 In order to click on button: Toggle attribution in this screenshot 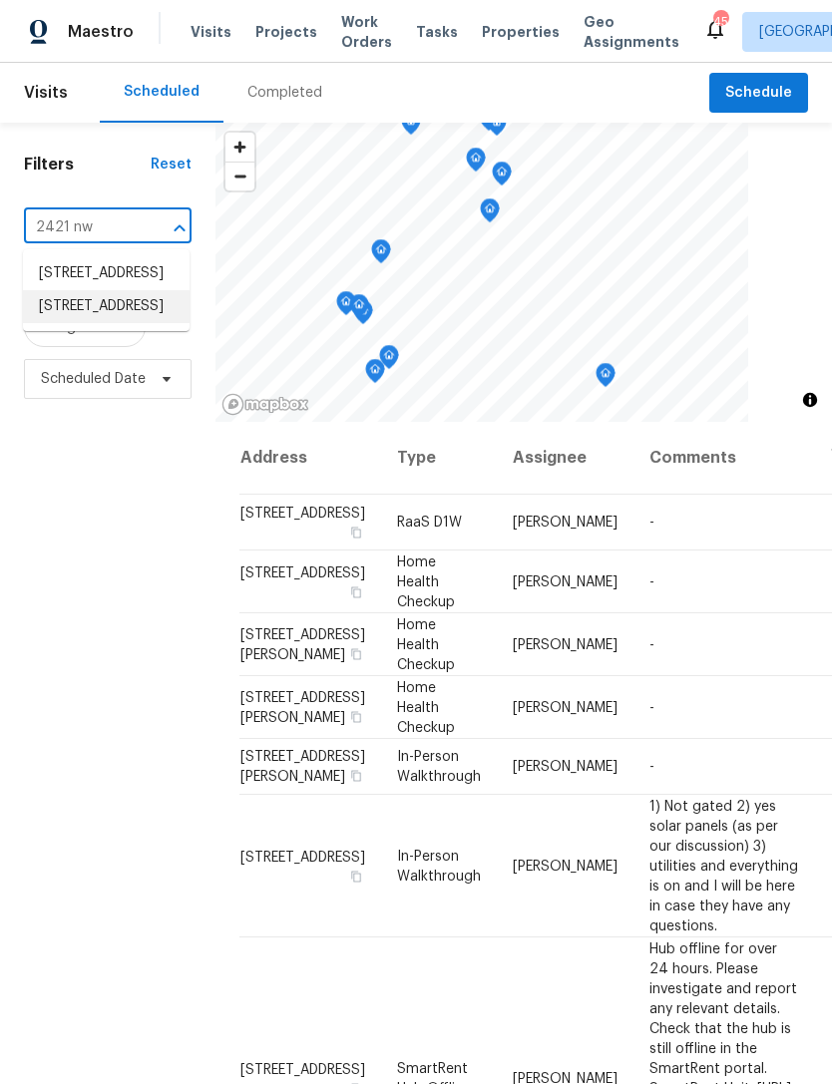, I will do `click(810, 400)`.